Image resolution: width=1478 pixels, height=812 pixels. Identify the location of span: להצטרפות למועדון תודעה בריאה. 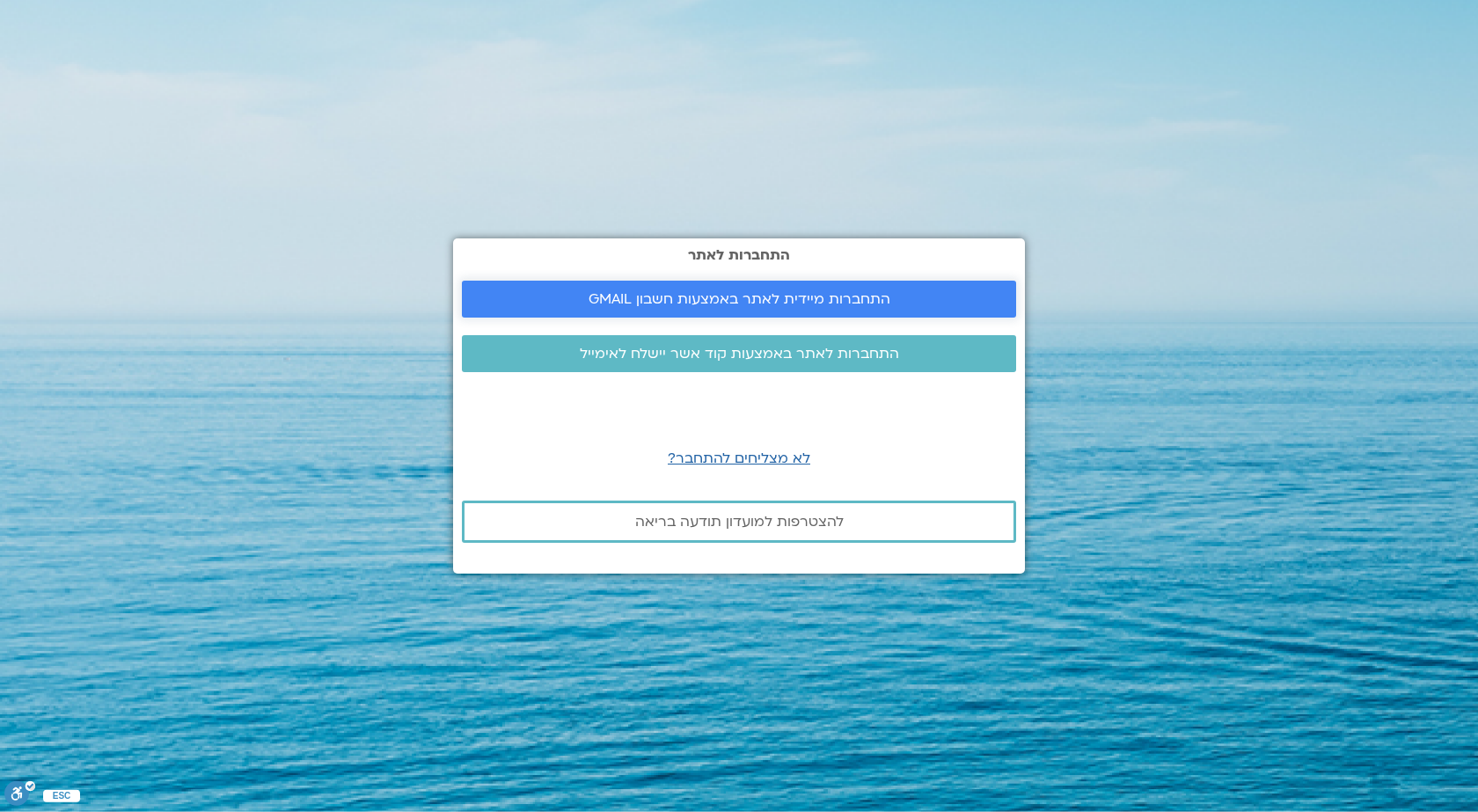
(739, 522).